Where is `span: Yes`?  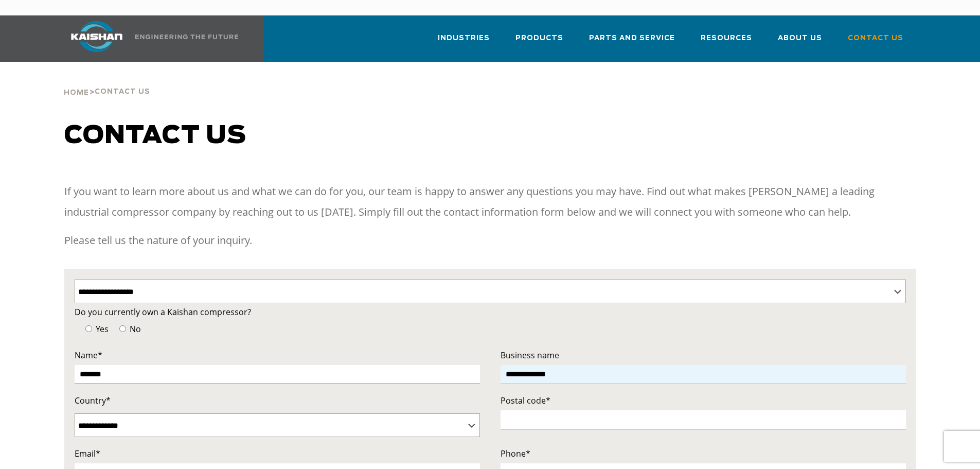 span: Yes is located at coordinates (101, 329).